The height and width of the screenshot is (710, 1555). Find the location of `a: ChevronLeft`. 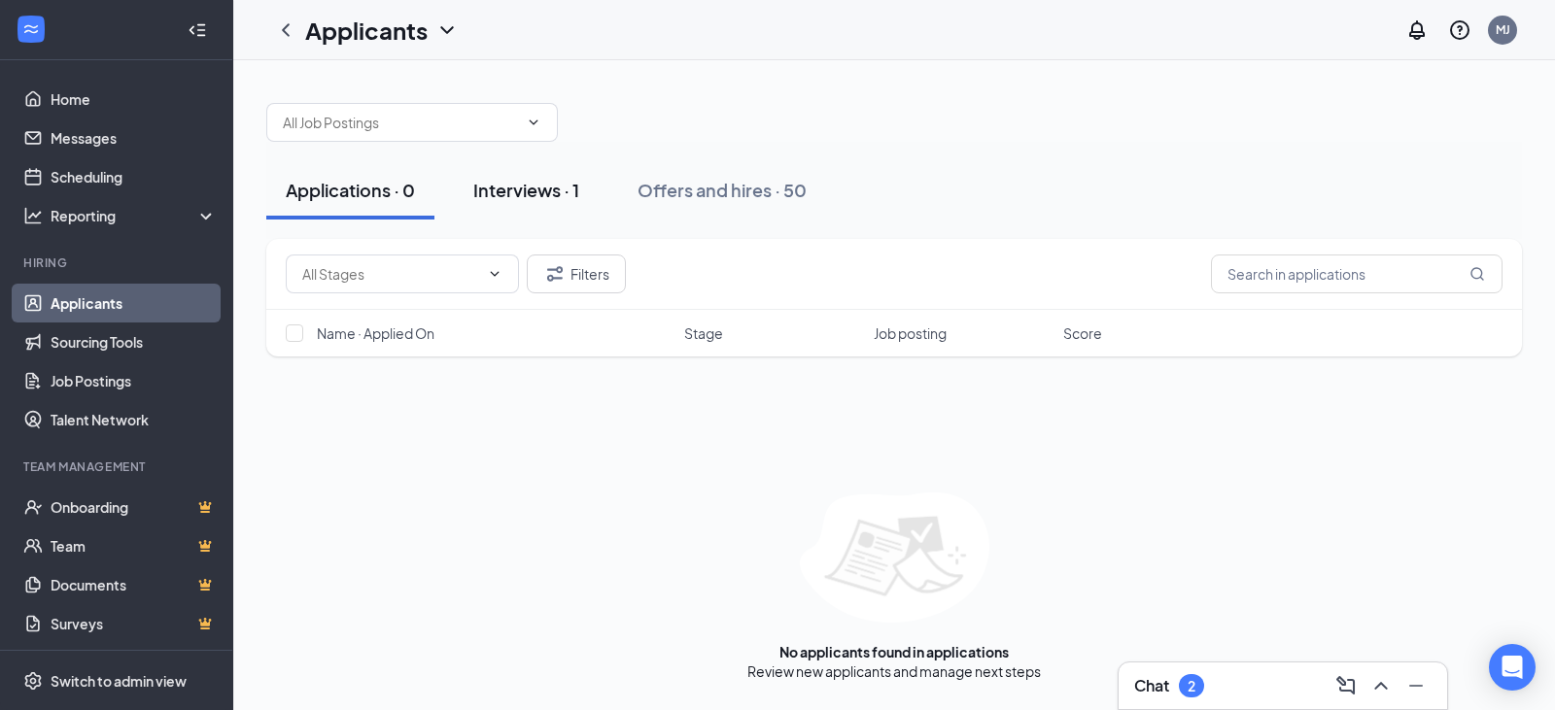

a: ChevronLeft is located at coordinates (286, 30).